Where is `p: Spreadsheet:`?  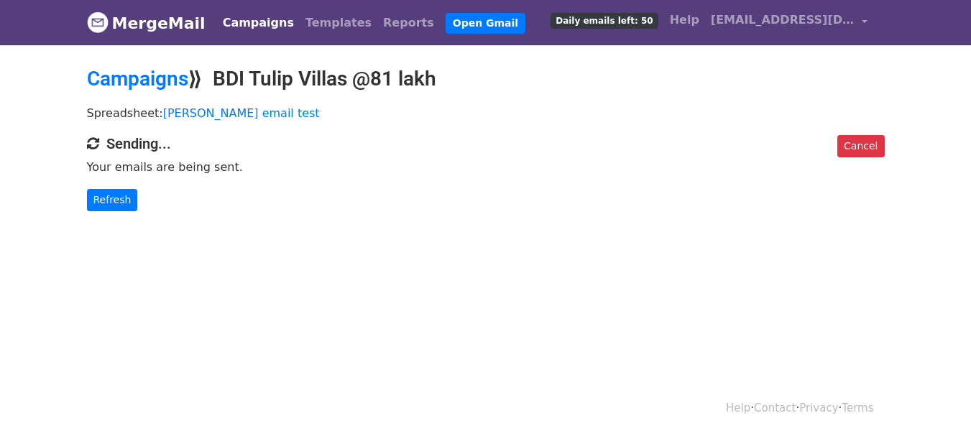 p: Spreadsheet: is located at coordinates (486, 113).